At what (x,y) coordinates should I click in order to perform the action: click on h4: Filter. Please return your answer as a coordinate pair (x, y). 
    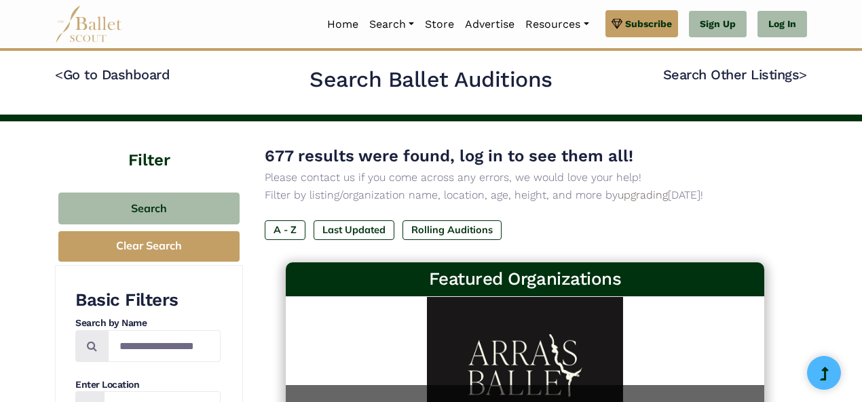
    Looking at the image, I should click on (149, 147).